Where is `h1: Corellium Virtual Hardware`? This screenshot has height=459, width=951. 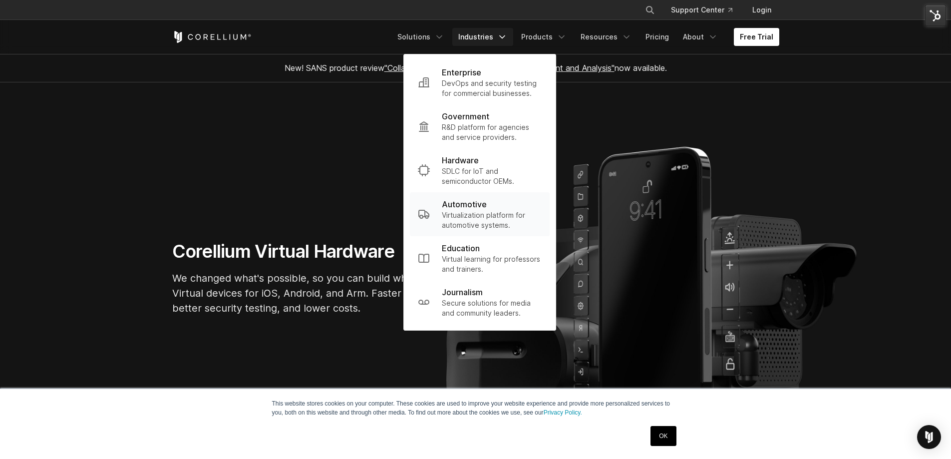 h1: Corellium Virtual Hardware is located at coordinates (322, 251).